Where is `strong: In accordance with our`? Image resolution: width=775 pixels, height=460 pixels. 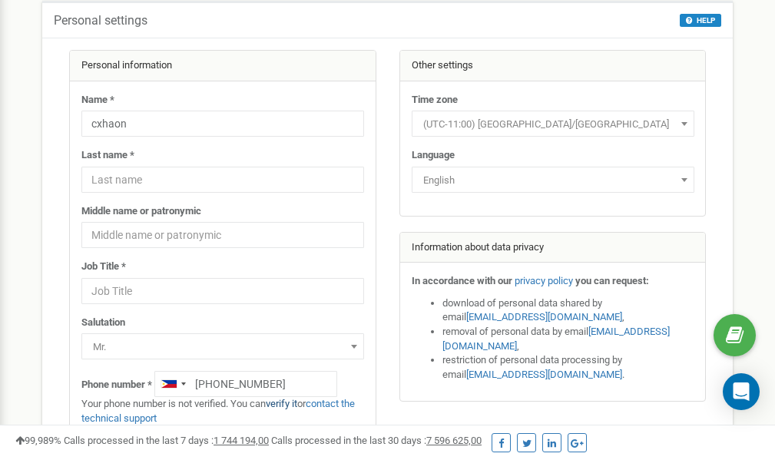 strong: In accordance with our is located at coordinates (462, 280).